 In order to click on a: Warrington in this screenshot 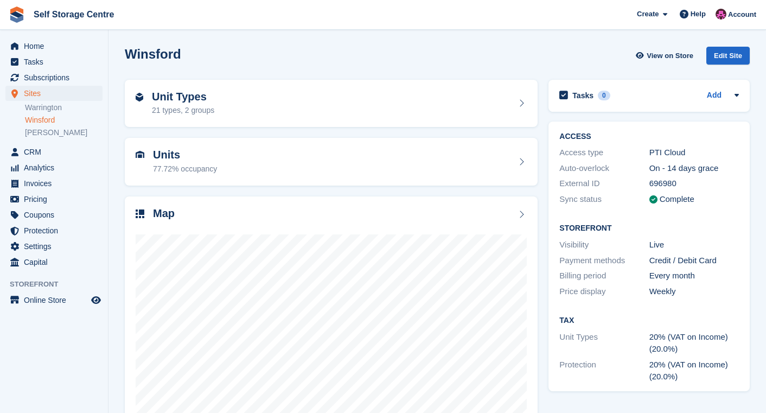, I will do `click(63, 107)`.